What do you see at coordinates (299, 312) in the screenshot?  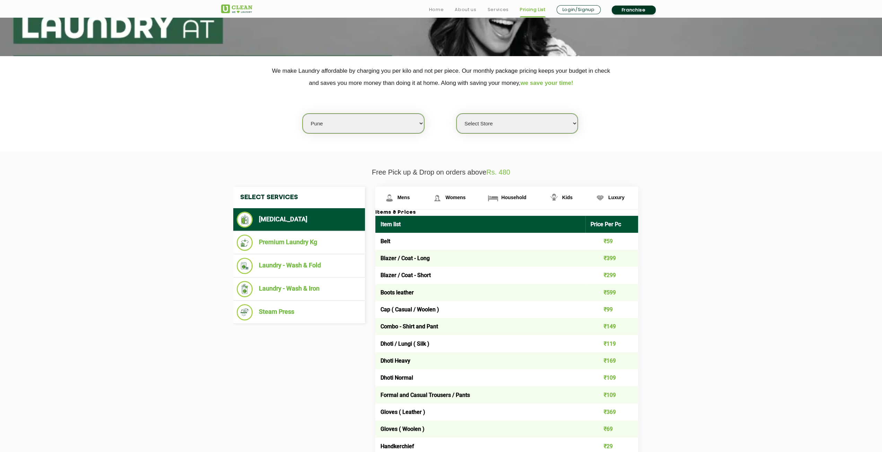 I see `li: Steam Press` at bounding box center [299, 312].